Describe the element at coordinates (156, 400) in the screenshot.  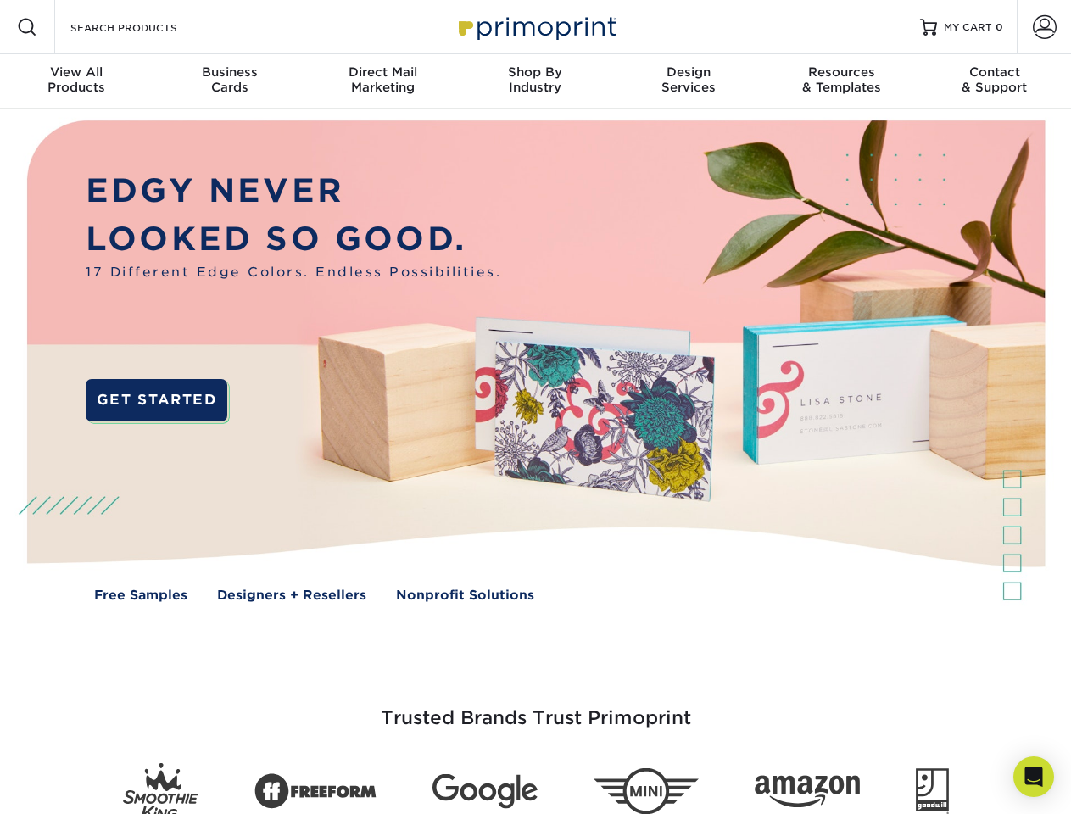
I see `a: GET STARTED` at that location.